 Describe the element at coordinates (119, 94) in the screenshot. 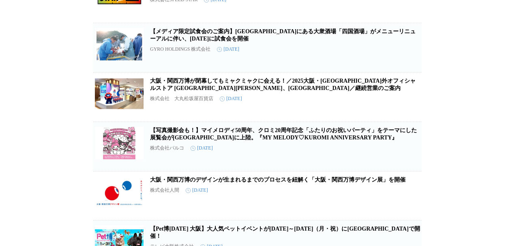

I see `img: 大阪・関西万博が閉幕してもミャクミャクに会える！／2025大阪・関西万博 会場外オフィシャルストア 大丸梅田店、大丸東京店／継続営業のご案内` at that location.